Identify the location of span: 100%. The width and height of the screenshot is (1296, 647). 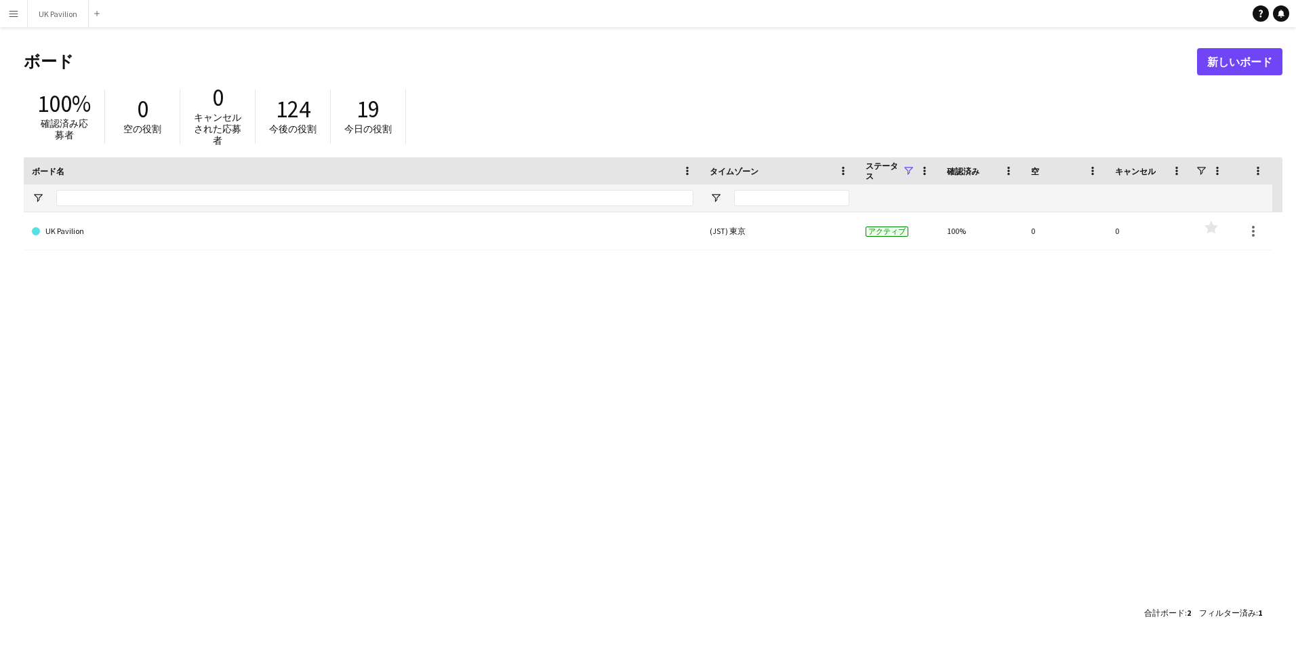
(64, 104).